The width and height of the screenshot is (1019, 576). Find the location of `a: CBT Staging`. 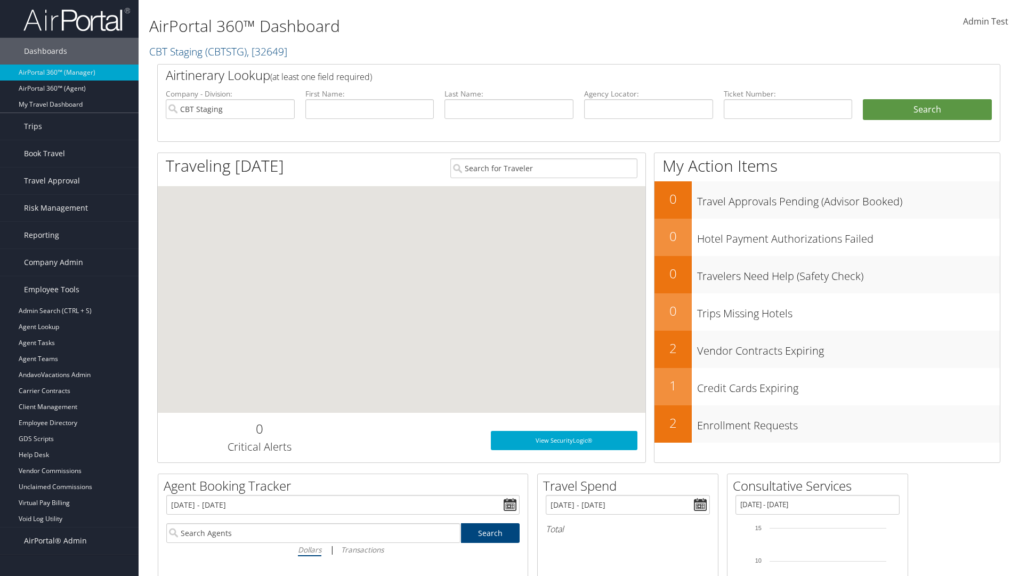

a: CBT Staging is located at coordinates (218, 51).